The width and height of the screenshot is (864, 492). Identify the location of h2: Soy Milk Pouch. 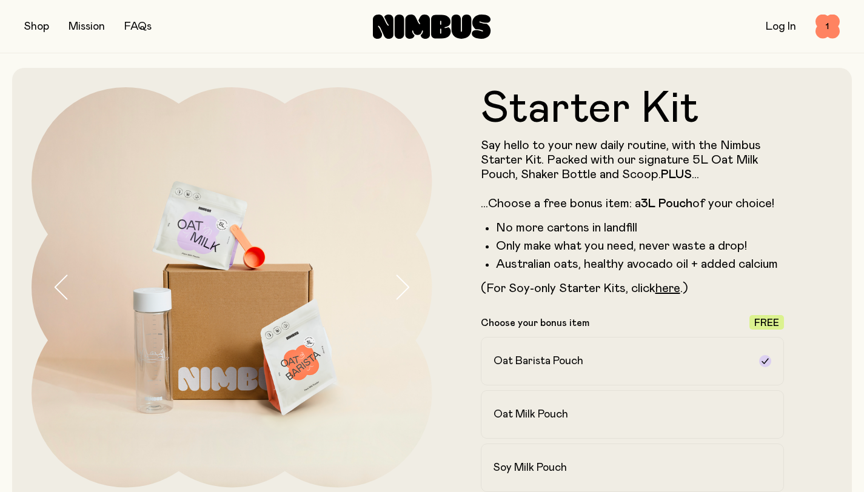
(530, 468).